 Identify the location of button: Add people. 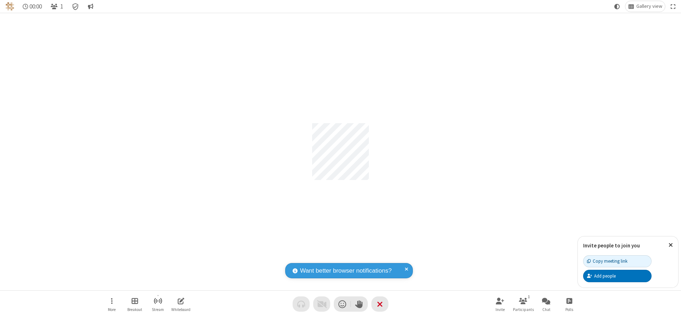
(618, 276).